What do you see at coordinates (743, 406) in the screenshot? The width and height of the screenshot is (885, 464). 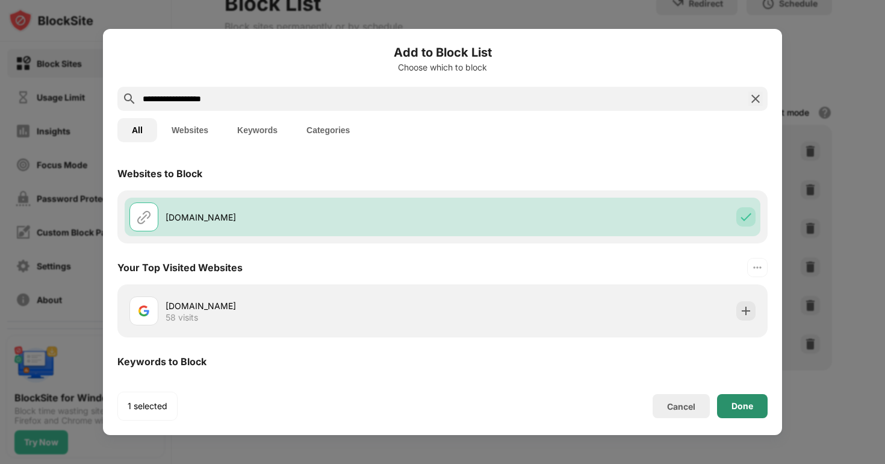 I see `div: Done` at bounding box center [743, 406].